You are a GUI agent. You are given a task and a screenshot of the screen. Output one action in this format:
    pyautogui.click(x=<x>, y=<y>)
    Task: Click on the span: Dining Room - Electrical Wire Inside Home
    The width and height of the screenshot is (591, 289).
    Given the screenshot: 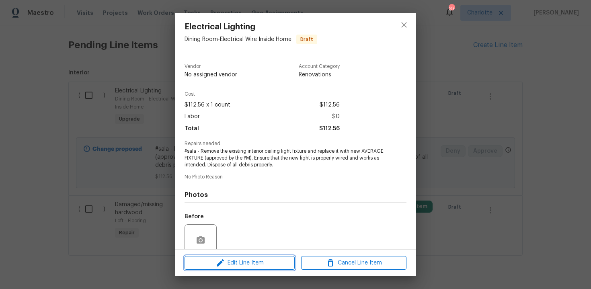 What is the action you would take?
    pyautogui.click(x=238, y=39)
    